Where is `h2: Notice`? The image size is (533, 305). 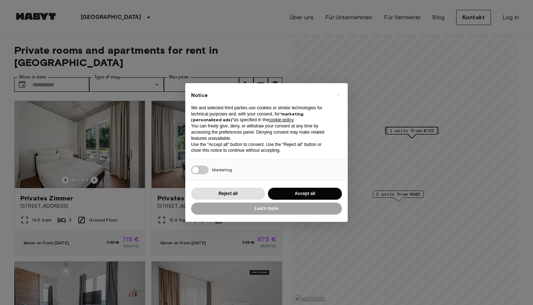 h2: Notice is located at coordinates (261, 95).